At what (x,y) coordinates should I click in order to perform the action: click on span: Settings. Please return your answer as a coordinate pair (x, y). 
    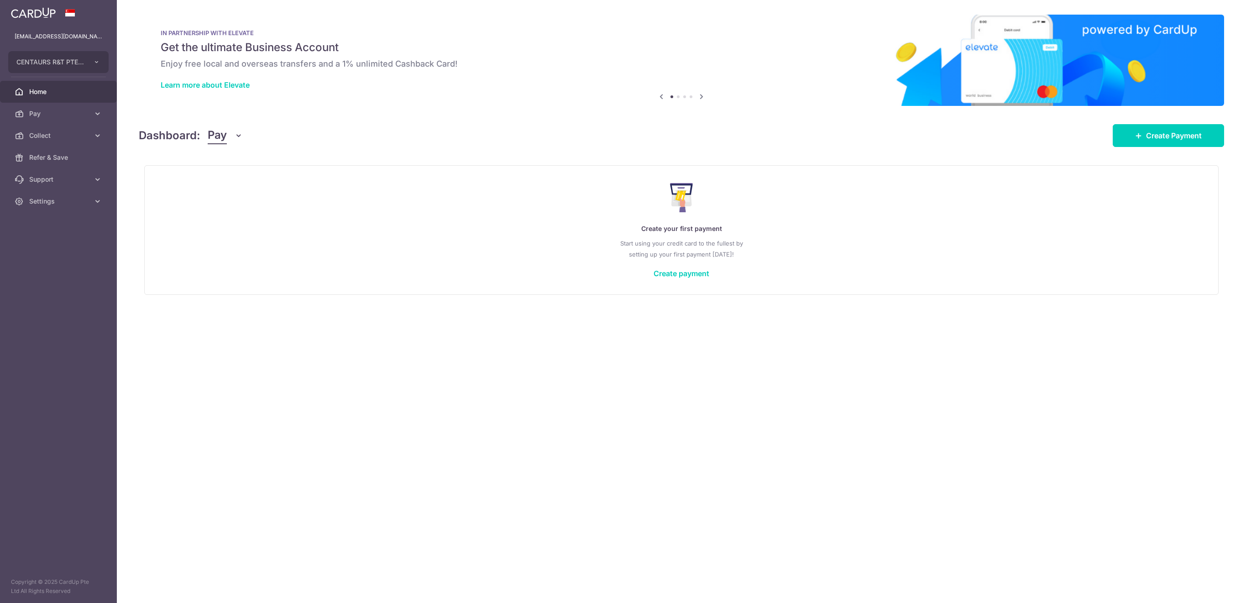
    Looking at the image, I should click on (59, 201).